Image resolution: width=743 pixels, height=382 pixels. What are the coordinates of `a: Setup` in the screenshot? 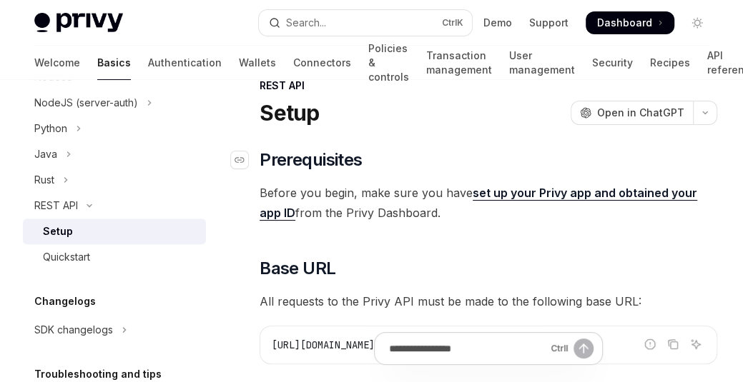 It's located at (114, 232).